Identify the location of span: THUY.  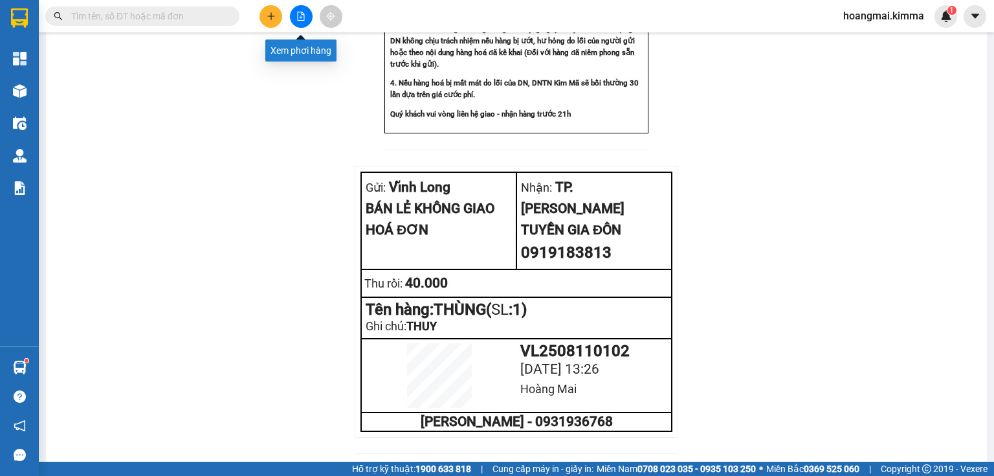
(421, 326).